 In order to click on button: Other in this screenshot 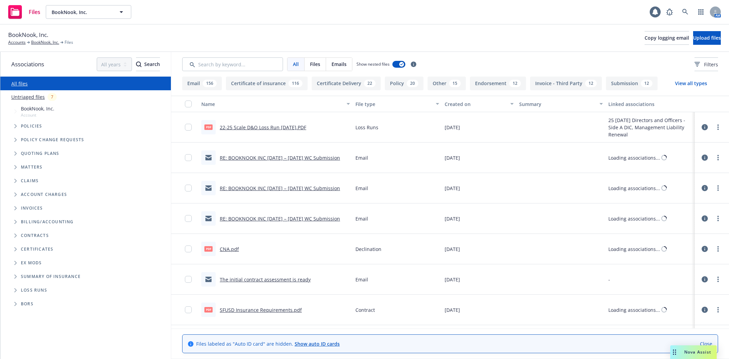, I will do `click(447, 83)`.